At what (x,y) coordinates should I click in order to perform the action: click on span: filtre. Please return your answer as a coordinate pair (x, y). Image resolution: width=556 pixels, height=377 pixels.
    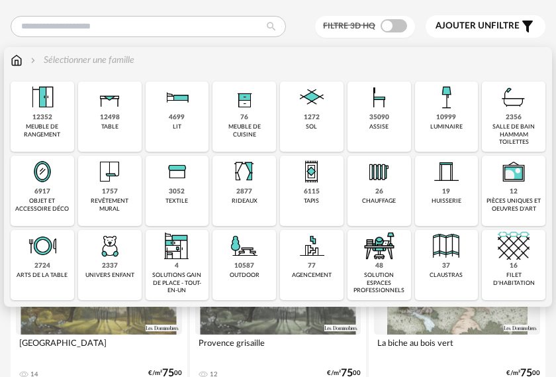
    Looking at the image, I should click on (477, 26).